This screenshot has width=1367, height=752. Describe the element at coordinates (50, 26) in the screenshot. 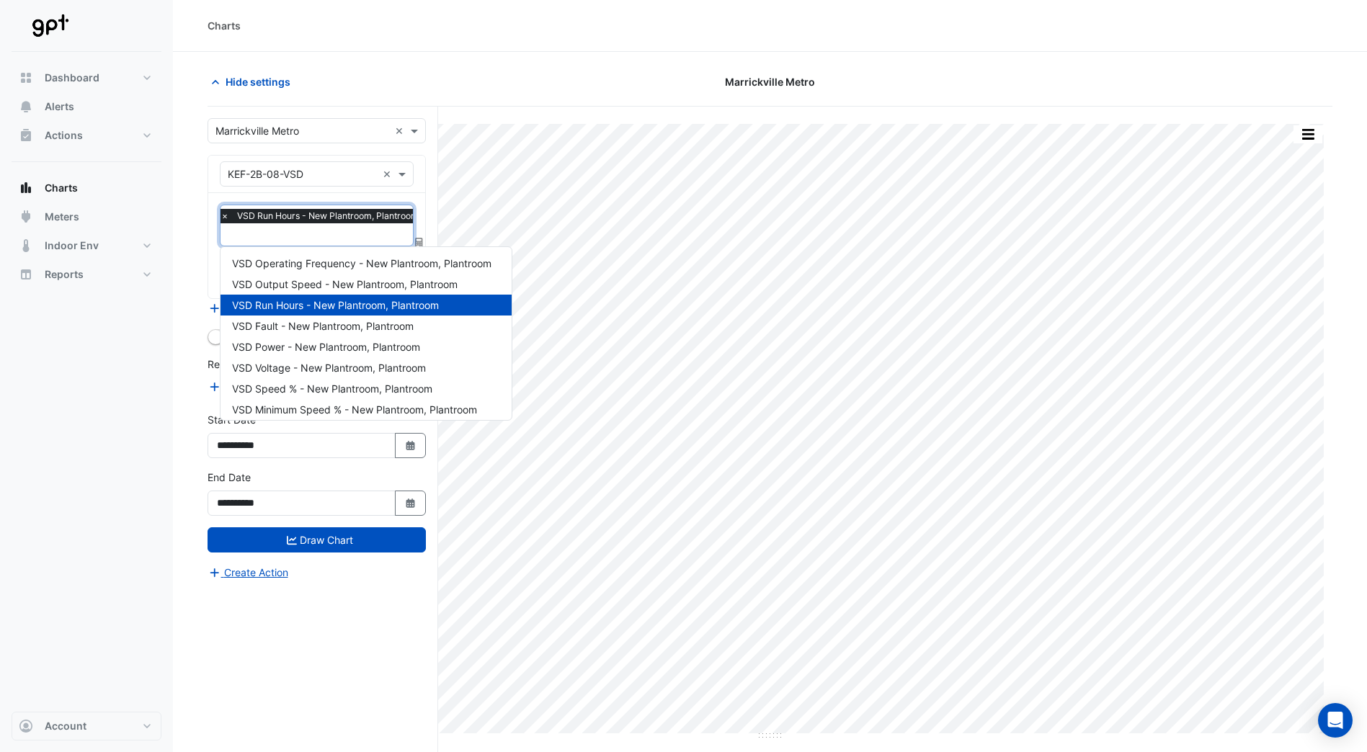

I see `img: Company Logo` at that location.